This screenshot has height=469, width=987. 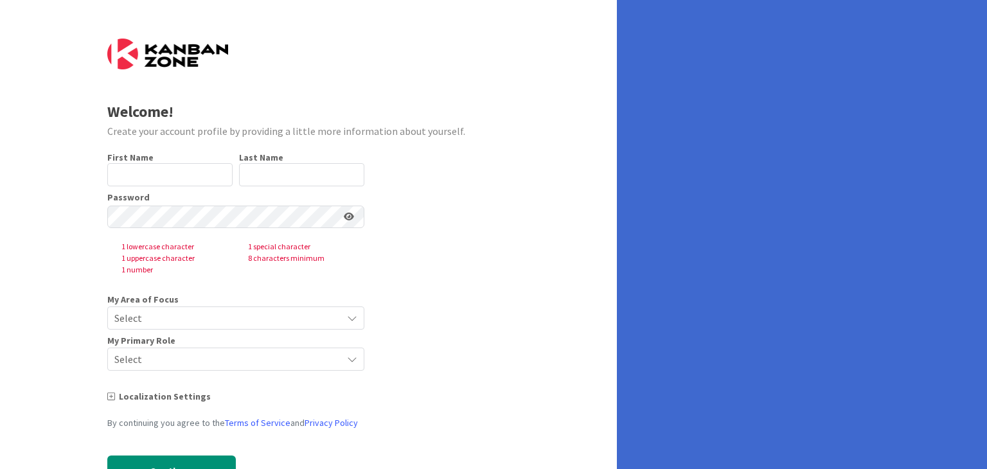 What do you see at coordinates (174, 247) in the screenshot?
I see `span: 1 lowercase character` at bounding box center [174, 247].